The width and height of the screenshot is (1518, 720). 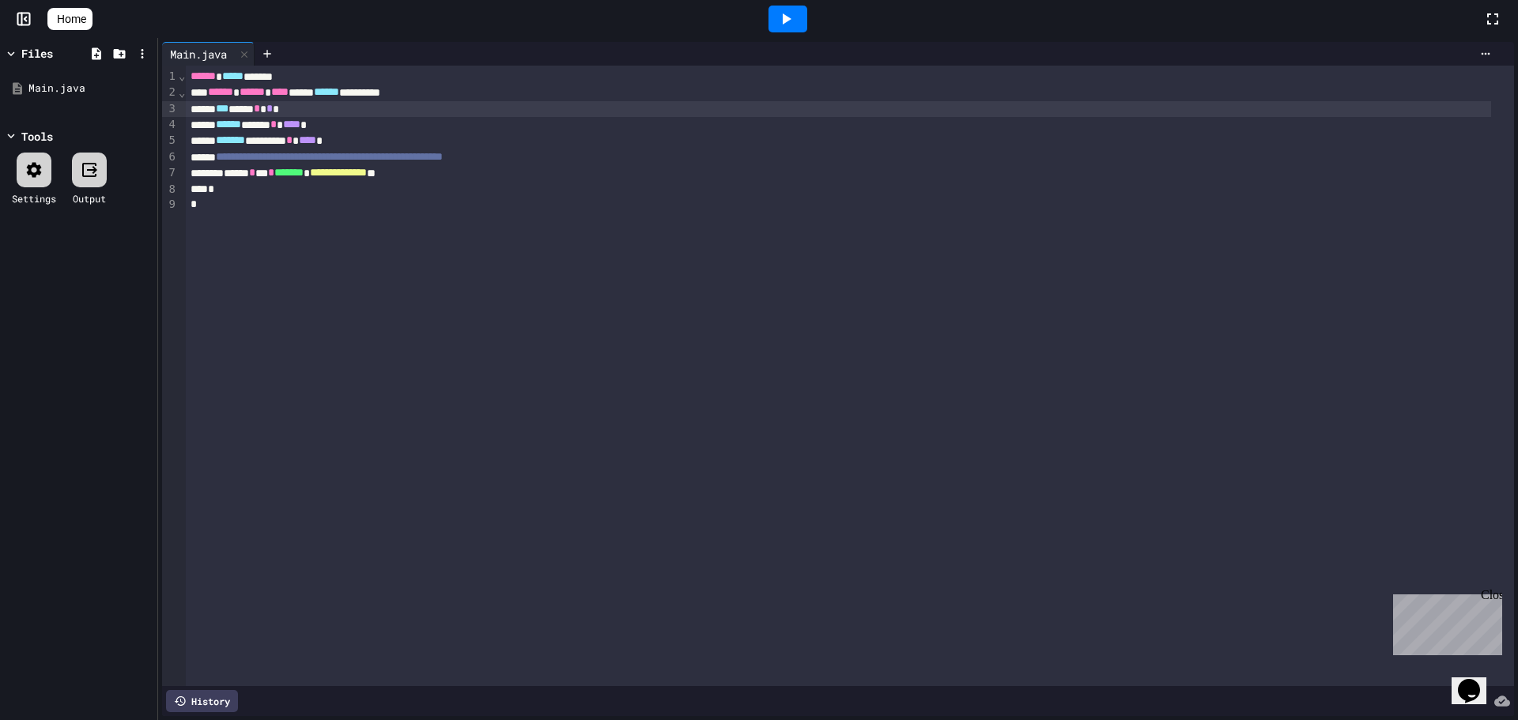 I want to click on div: 8, so click(x=170, y=190).